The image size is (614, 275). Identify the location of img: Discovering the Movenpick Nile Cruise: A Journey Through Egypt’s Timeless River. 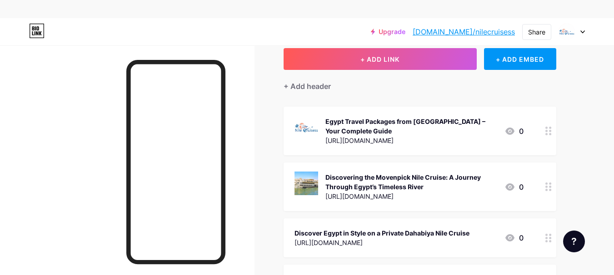
(306, 184).